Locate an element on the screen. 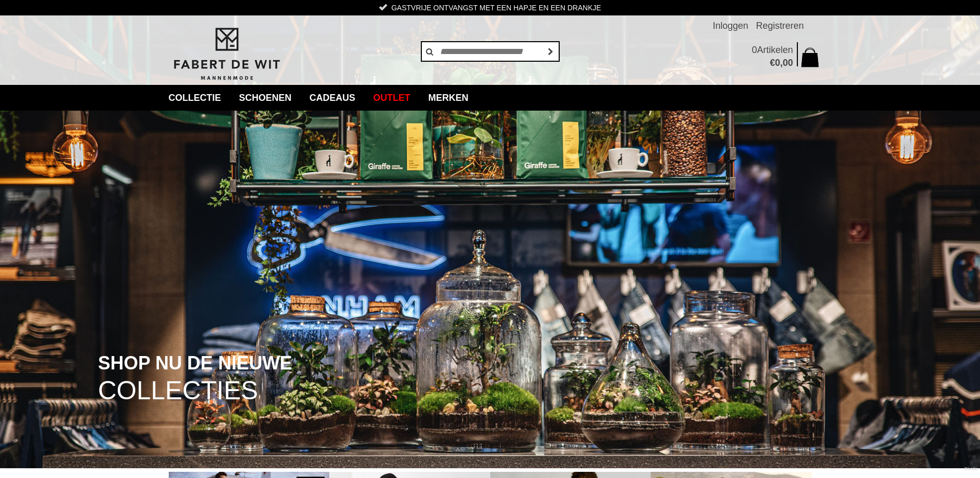 Image resolution: width=980 pixels, height=478 pixels. img: Fabert de Wit is located at coordinates (226, 54).